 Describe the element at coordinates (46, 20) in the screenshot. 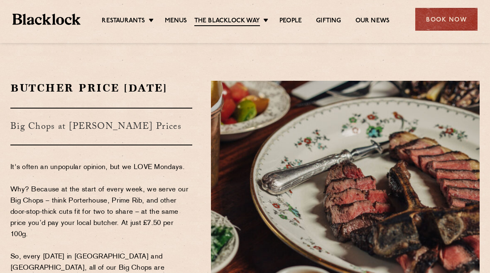

I see `img: BL_Textured_Logo-footer-cropped.svg` at that location.